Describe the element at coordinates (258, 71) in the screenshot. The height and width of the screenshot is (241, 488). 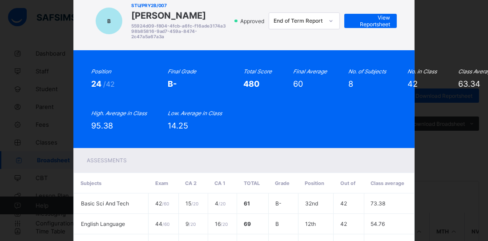
I see `i: Total Score` at that location.